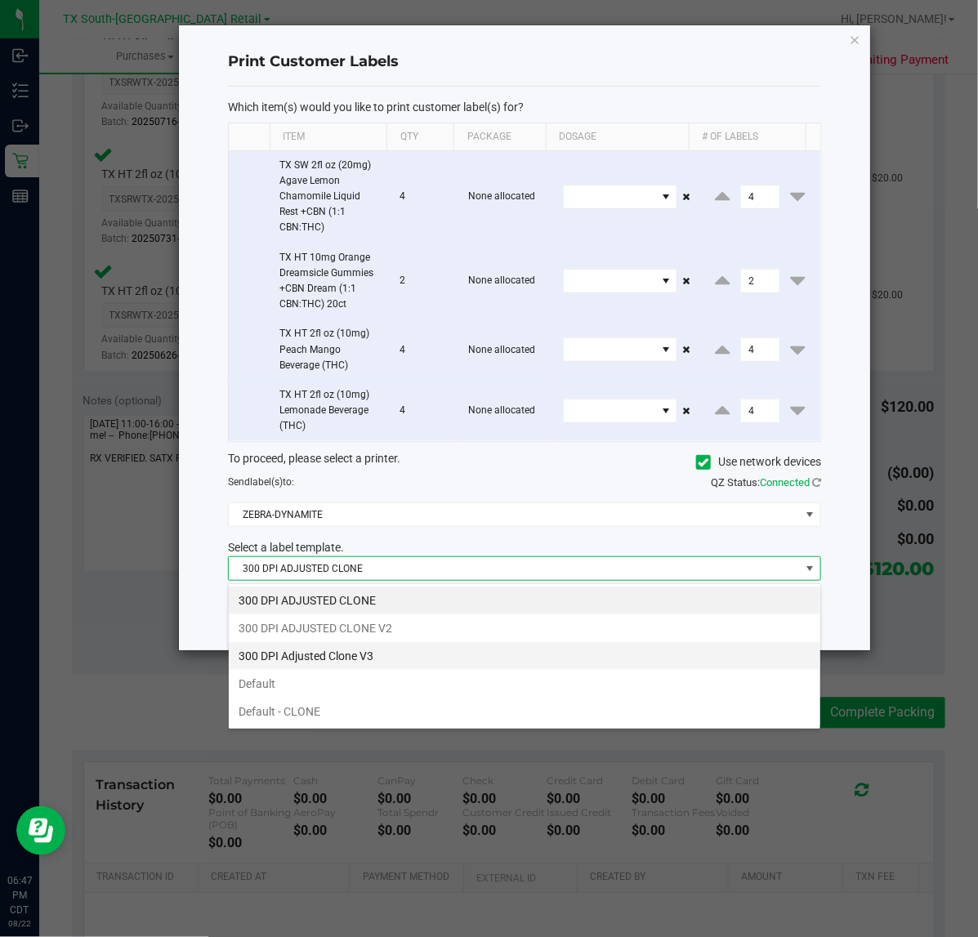 The height and width of the screenshot is (937, 978). Describe the element at coordinates (261, 482) in the screenshot. I see `span: Send to:` at that location.